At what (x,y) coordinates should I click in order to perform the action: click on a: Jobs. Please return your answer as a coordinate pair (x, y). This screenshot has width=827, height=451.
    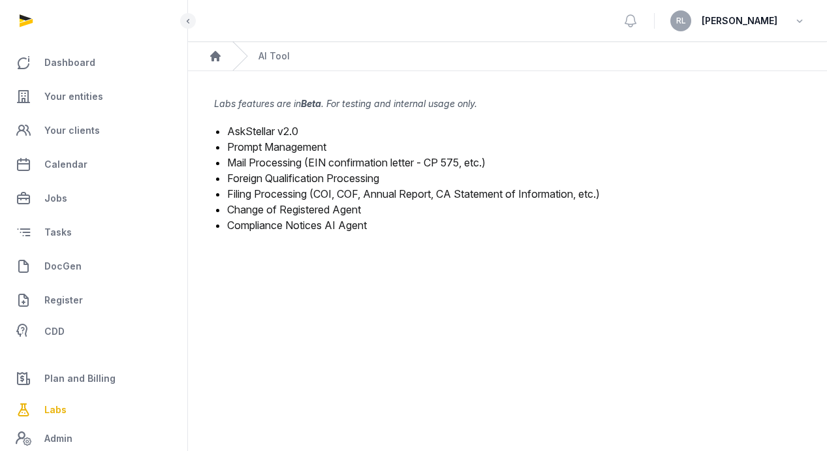
    Looking at the image, I should click on (93, 198).